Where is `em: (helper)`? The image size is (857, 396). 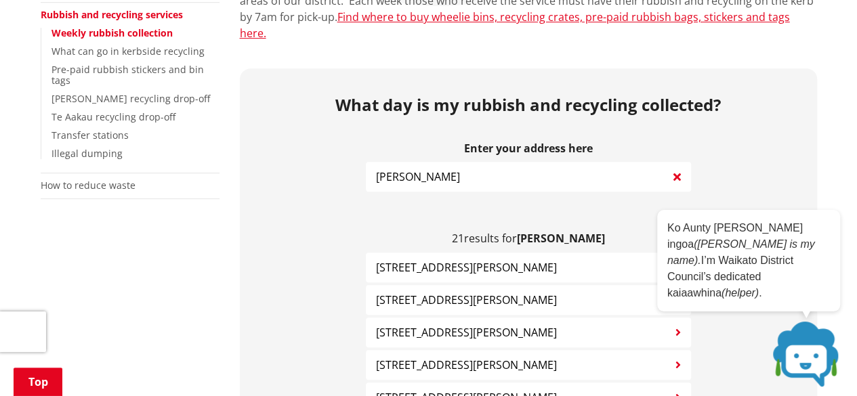 em: (helper) is located at coordinates (740, 293).